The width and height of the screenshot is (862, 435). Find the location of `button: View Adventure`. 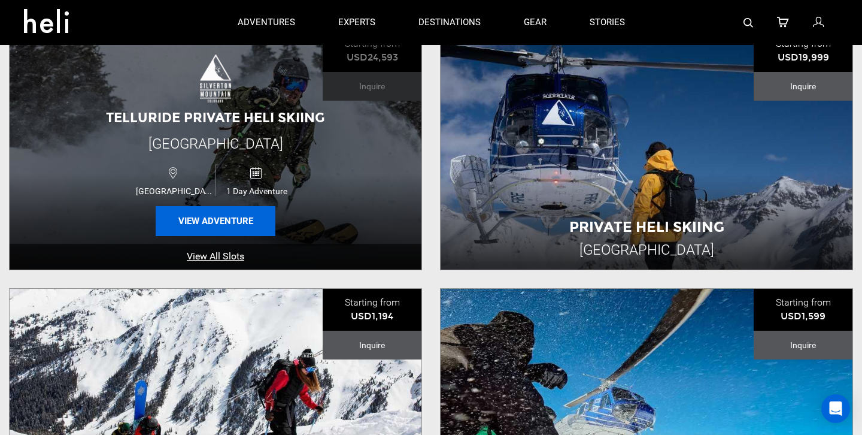

button: View Adventure is located at coordinates (216, 221).